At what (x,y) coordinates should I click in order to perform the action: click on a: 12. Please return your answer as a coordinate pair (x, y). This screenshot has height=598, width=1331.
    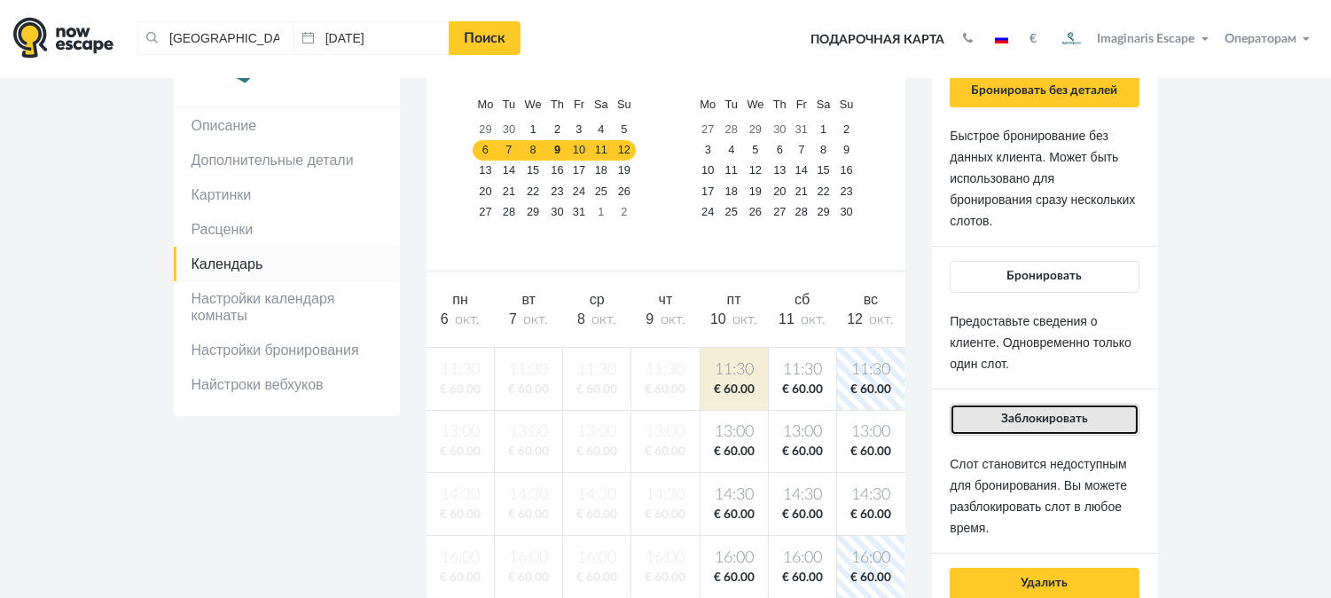
    Looking at the image, I should click on (756, 170).